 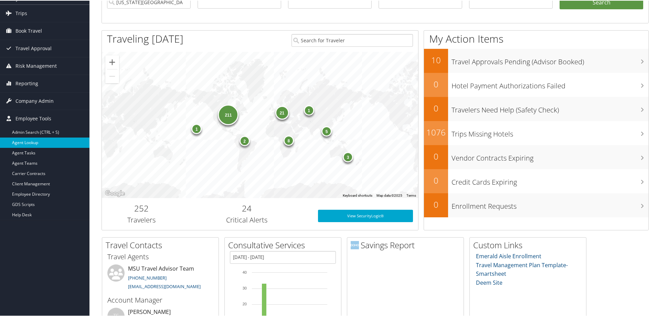 I want to click on span: Book Travel, so click(x=29, y=30).